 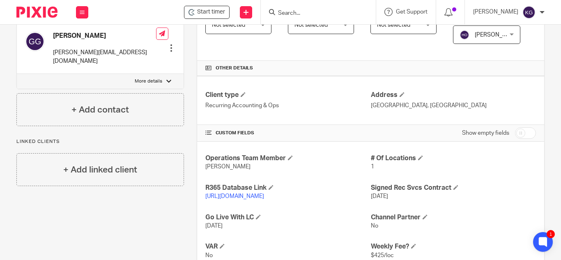 I want to click on label: Show empty fields, so click(x=485, y=133).